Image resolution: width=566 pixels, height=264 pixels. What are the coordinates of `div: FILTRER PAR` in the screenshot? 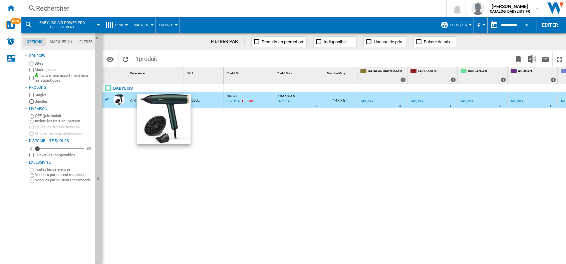 It's located at (228, 42).